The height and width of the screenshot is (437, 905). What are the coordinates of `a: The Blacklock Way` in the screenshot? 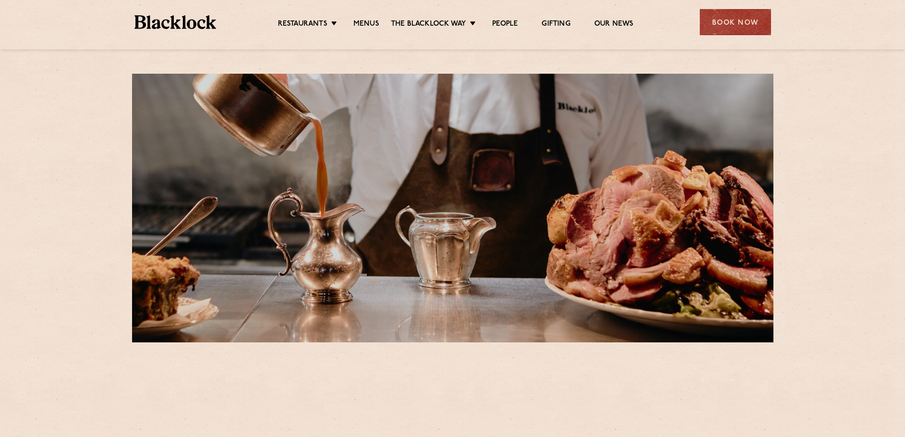 It's located at (428, 25).